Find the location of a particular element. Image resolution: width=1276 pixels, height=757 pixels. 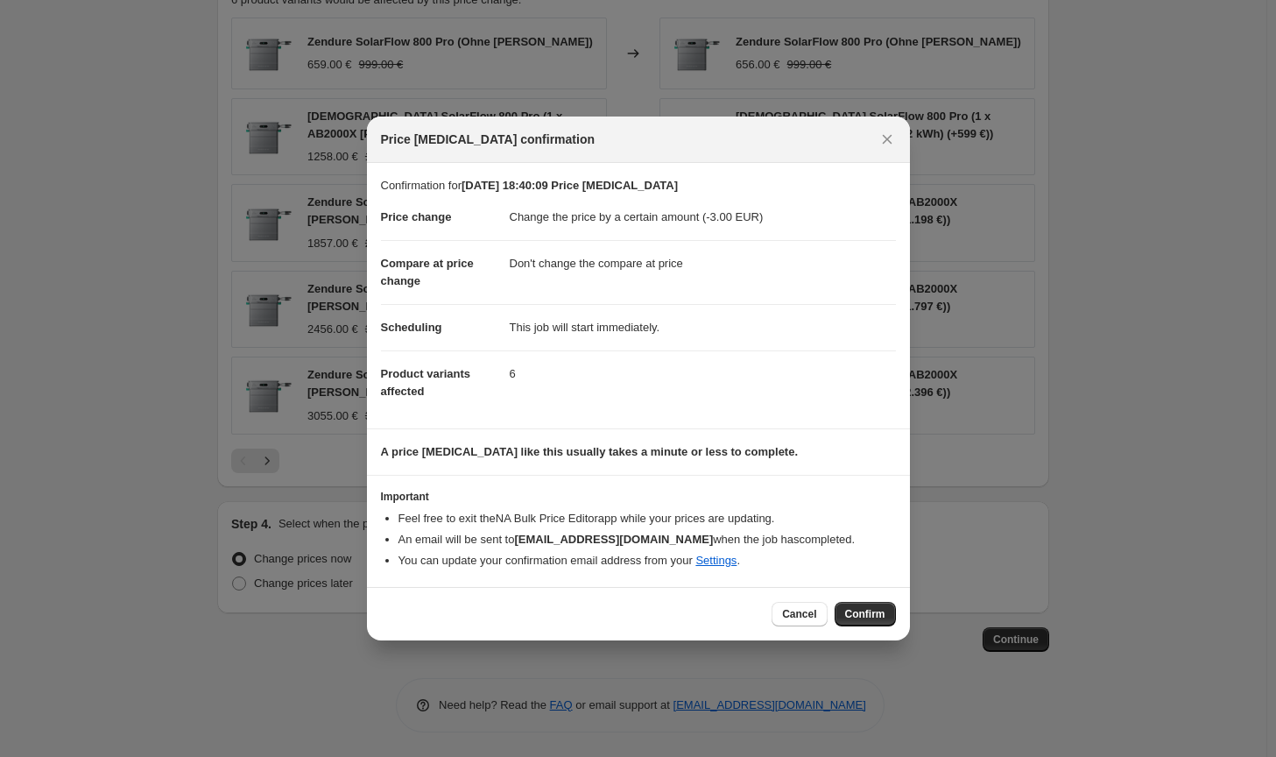

dd: Change the price by a certain amount (-3.00 EUR) is located at coordinates (702, 217).